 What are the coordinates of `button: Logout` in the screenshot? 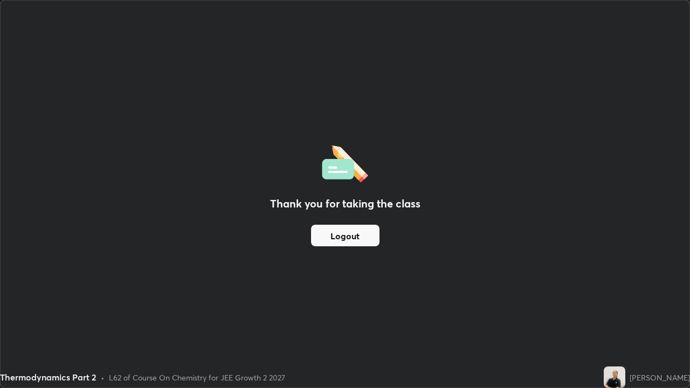 It's located at (345, 235).